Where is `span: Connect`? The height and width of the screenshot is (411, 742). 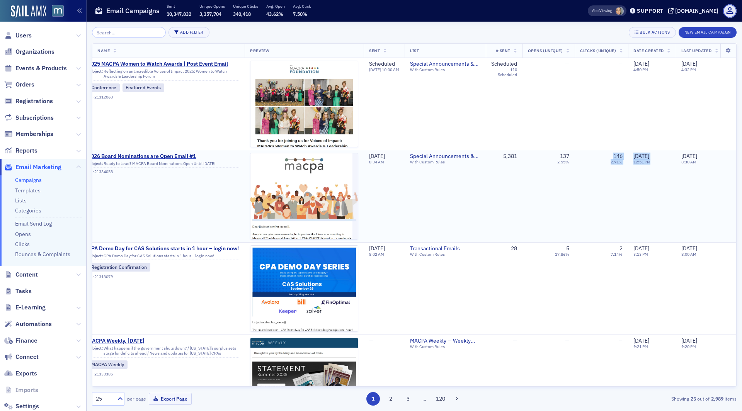
span: Connect is located at coordinates (27, 357).